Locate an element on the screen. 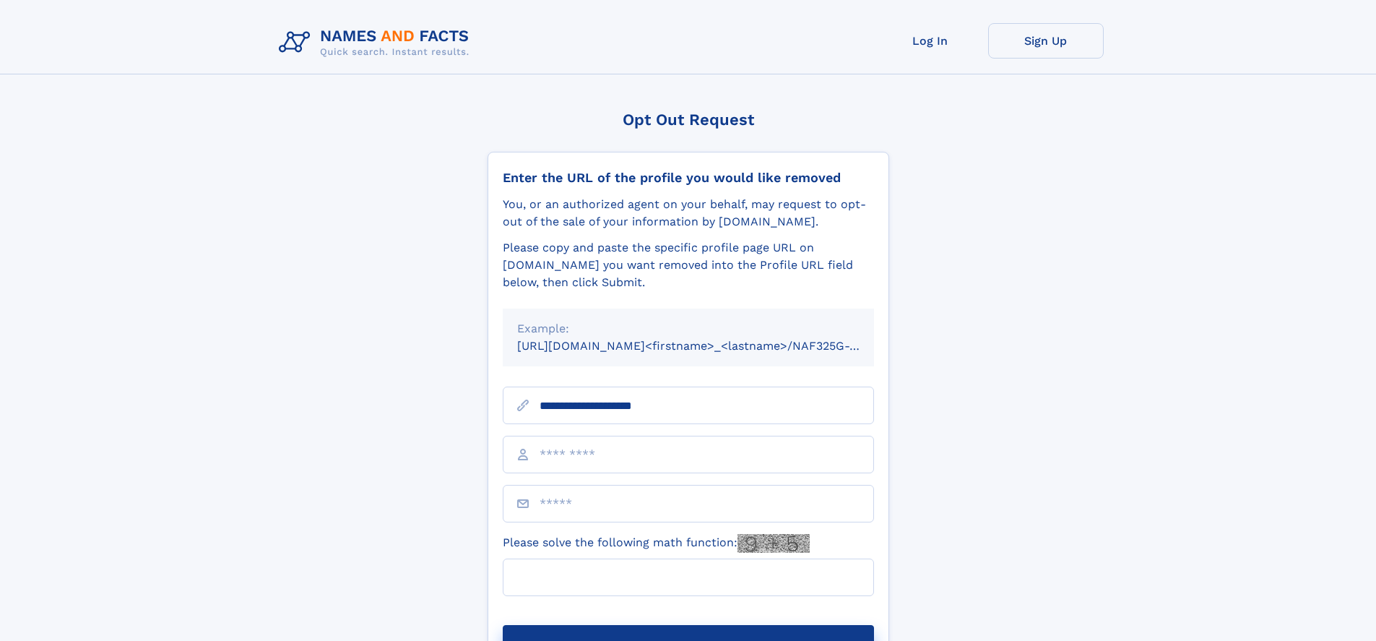  label: Please solve the following math function: is located at coordinates (656, 543).